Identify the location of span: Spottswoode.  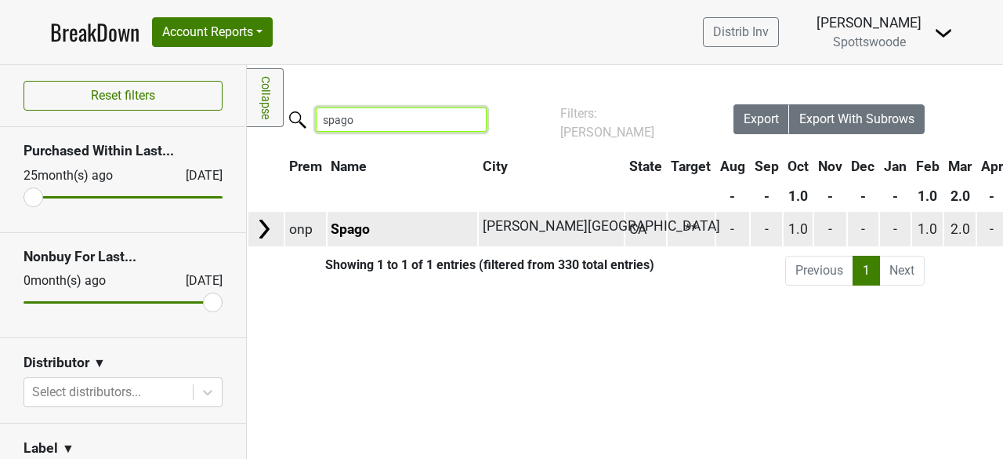
(869, 42).